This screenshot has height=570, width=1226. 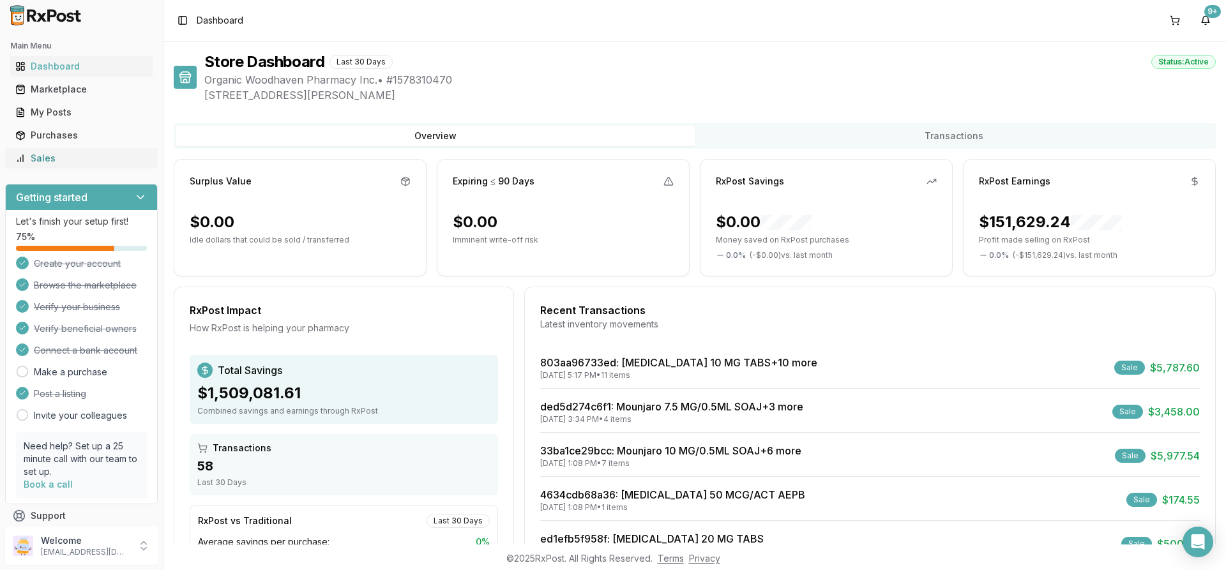 What do you see at coordinates (81, 66) in the screenshot?
I see `button: Dashboard` at bounding box center [81, 66].